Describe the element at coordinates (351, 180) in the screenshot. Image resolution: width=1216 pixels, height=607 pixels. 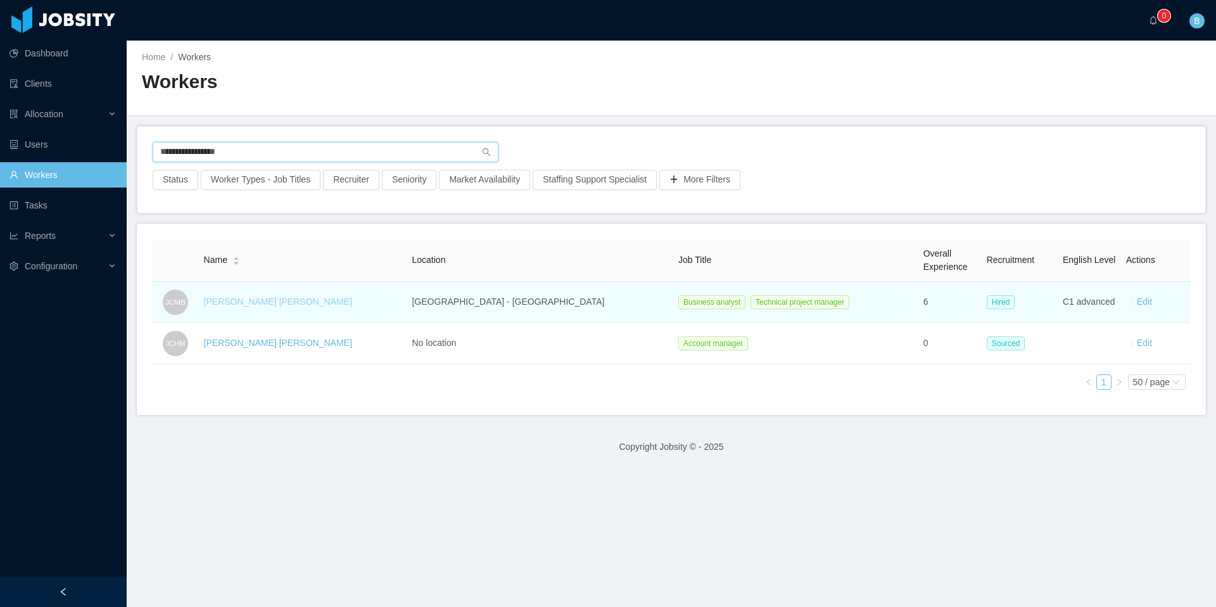
I see `button: Recruiter` at that location.